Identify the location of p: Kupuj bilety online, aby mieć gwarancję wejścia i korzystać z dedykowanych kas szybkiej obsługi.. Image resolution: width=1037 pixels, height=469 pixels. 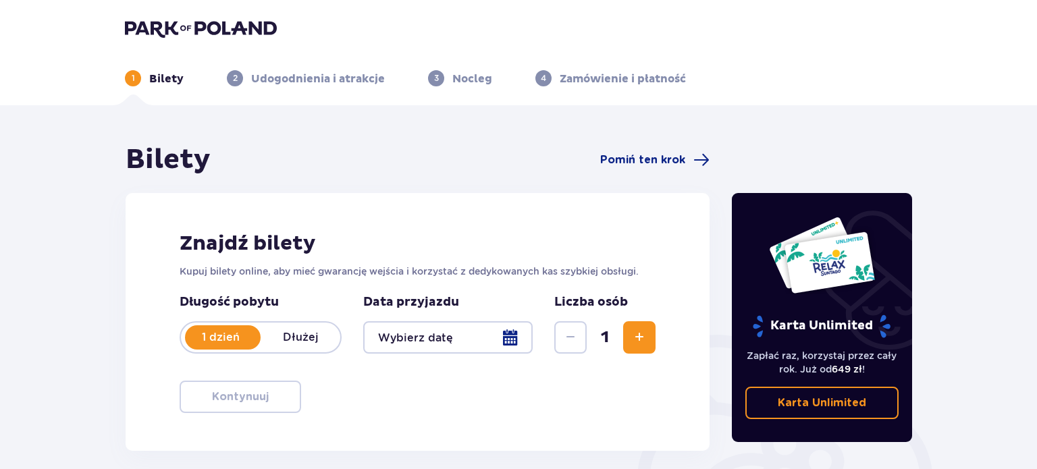
(417, 271).